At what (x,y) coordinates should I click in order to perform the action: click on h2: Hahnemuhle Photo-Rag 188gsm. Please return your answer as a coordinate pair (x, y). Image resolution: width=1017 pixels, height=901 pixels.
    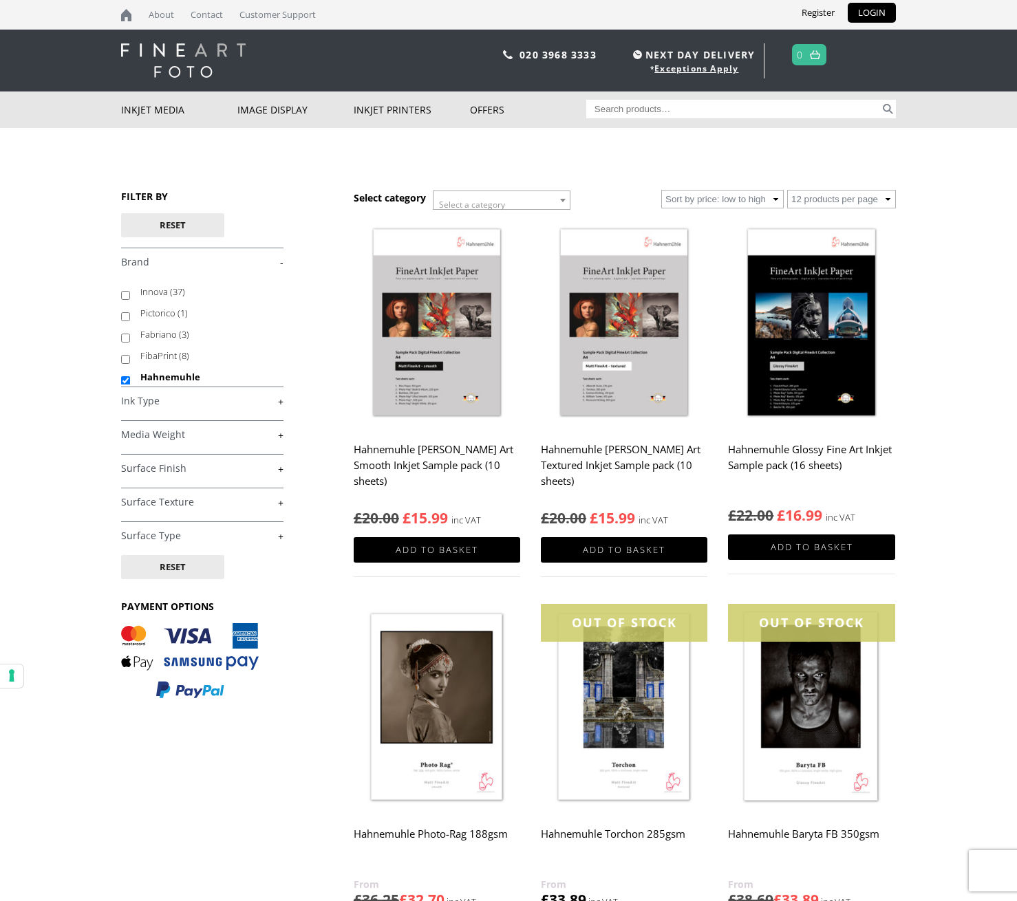
    Looking at the image, I should click on (437, 849).